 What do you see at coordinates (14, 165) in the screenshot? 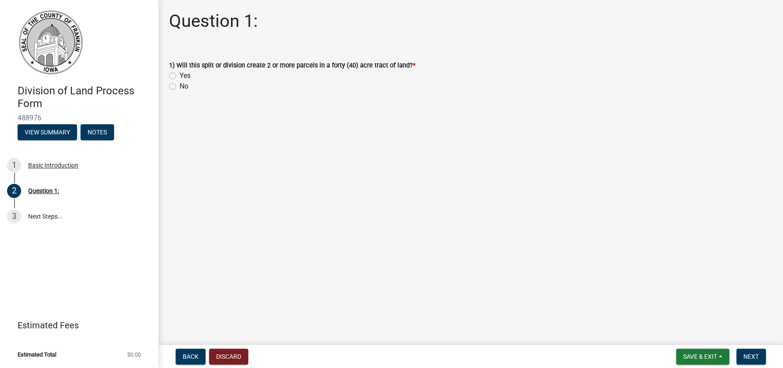
I see `div: 1` at bounding box center [14, 165].